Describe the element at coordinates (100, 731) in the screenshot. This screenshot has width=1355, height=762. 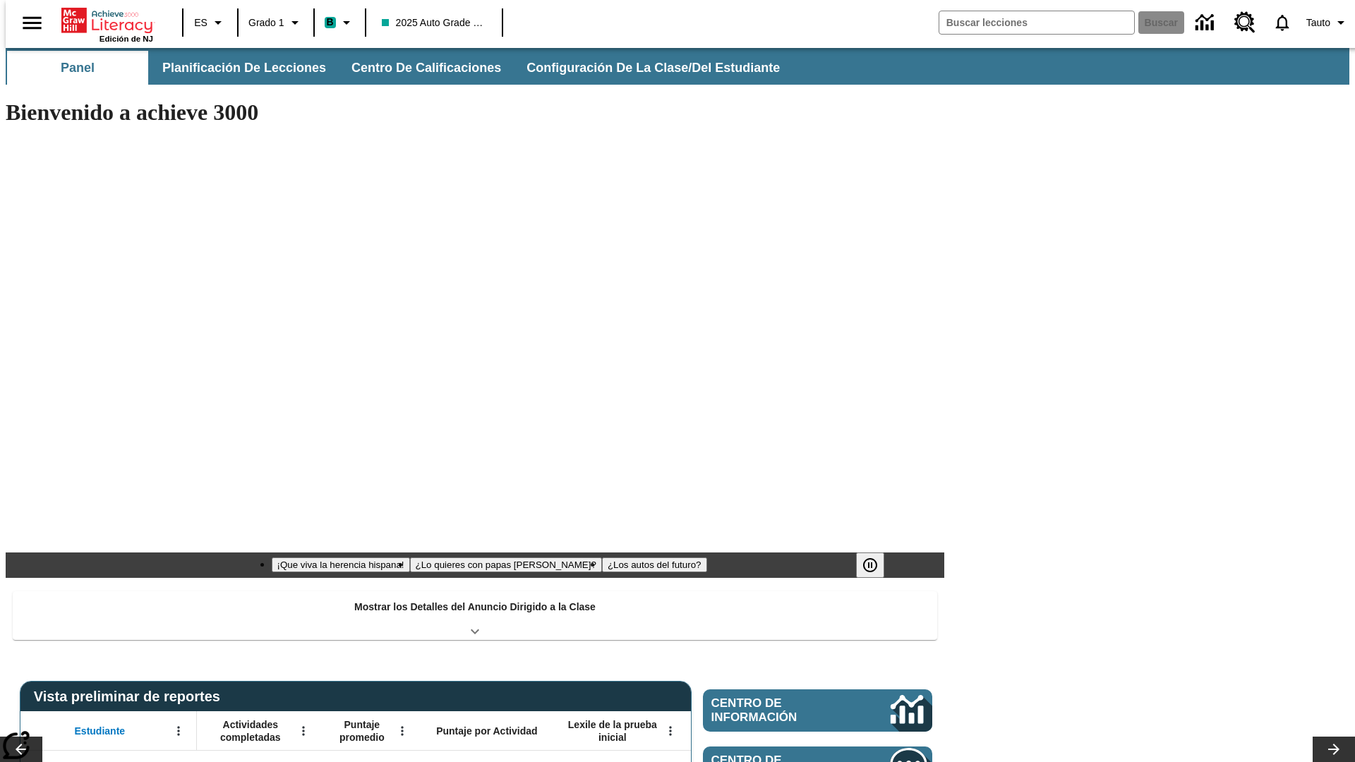
I see `span: Estudiante` at that location.